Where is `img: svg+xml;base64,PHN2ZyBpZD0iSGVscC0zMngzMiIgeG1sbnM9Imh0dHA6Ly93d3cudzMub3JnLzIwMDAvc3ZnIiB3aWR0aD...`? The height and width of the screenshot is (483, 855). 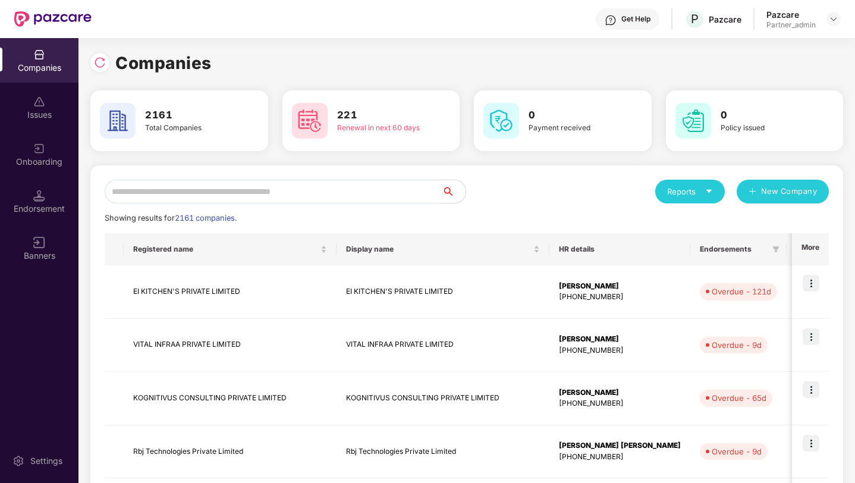
img: svg+xml;base64,PHN2ZyBpZD0iSGVscC0zMngzMiIgeG1sbnM9Imh0dHA6Ly93d3cudzMub3JnLzIwMDAvc3ZnIiB3aWR0aD... is located at coordinates (610, 20).